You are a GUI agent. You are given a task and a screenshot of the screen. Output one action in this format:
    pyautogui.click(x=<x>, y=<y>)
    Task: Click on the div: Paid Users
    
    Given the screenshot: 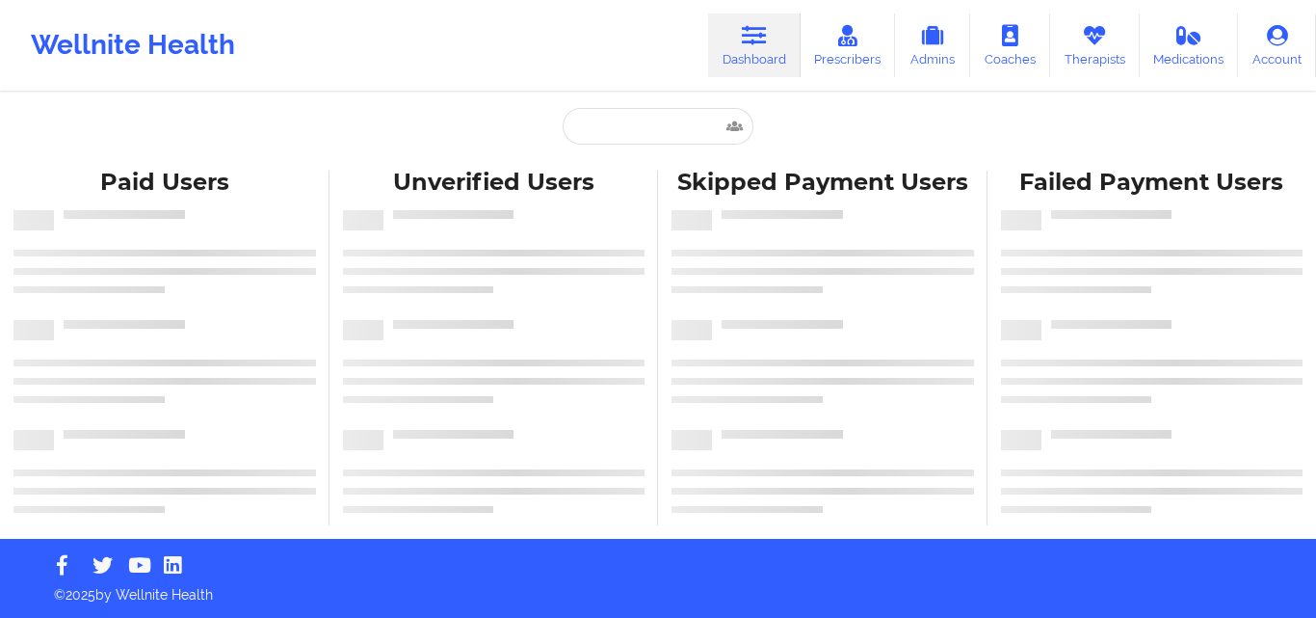 What is the action you would take?
    pyautogui.click(x=165, y=182)
    